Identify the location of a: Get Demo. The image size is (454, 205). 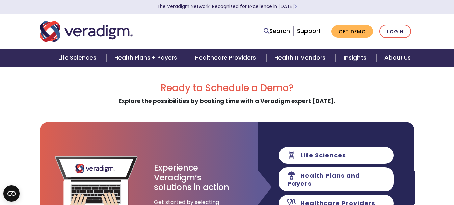
(352, 31).